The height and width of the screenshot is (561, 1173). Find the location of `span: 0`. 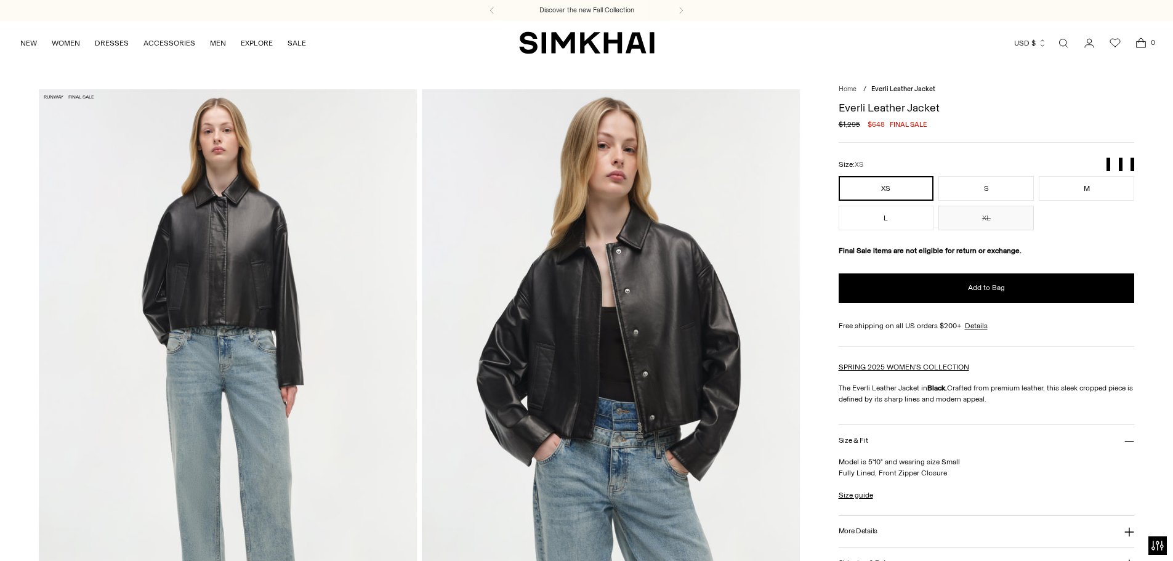

span: 0 is located at coordinates (1152, 42).